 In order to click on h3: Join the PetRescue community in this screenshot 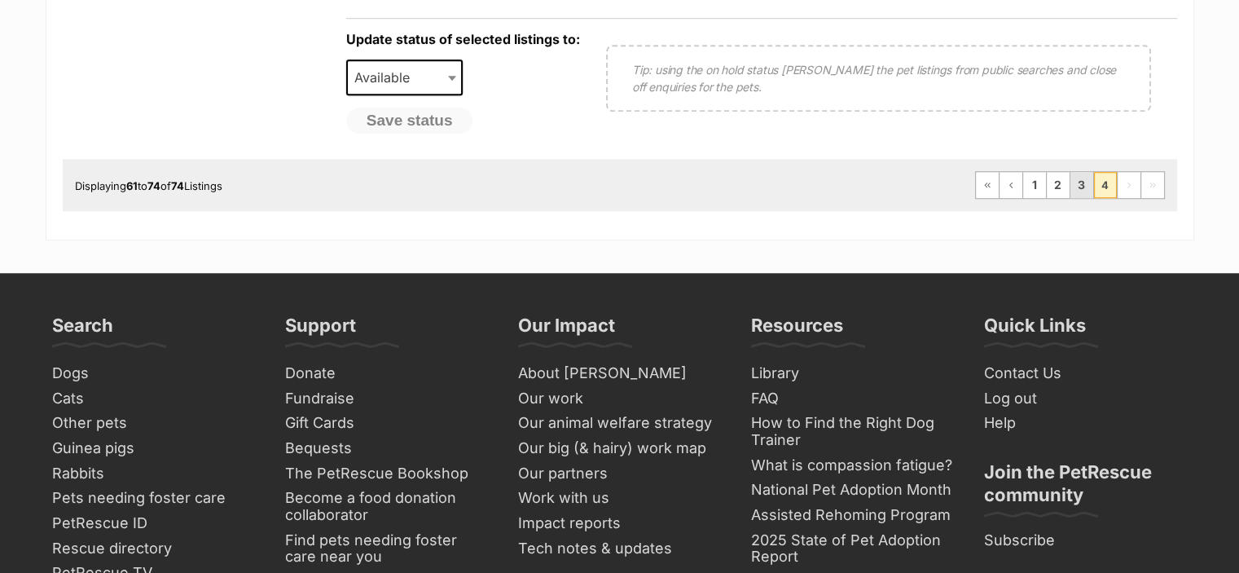, I will do `click(1086, 488)`.